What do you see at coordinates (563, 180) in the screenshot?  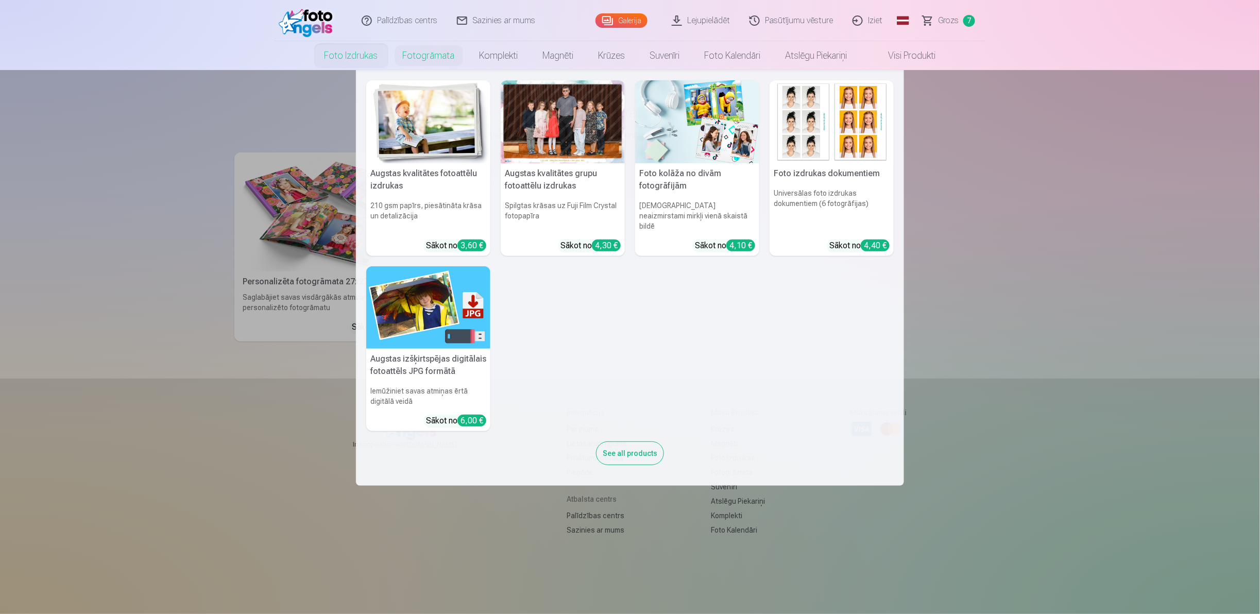 I see `h5: Augstas kvalitātes grupu fotoattēlu izdrukas` at bounding box center [563, 180].